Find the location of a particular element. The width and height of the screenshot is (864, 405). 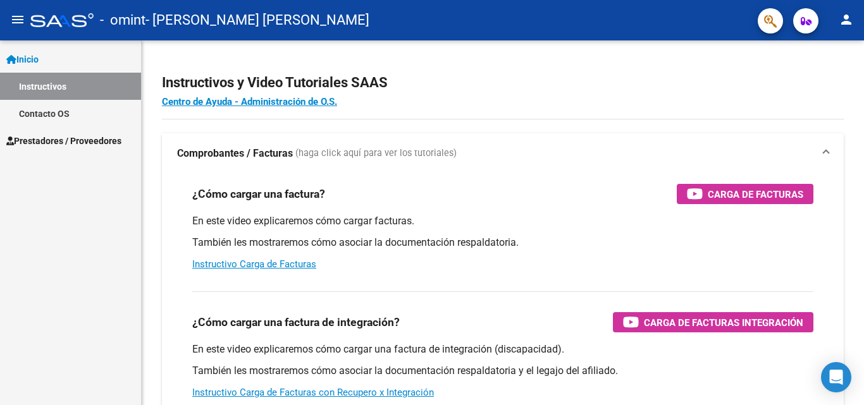

p: También les mostraremos cómo asociar la documentación respaldatoria y el legajo del afiliado. is located at coordinates (503, 371).